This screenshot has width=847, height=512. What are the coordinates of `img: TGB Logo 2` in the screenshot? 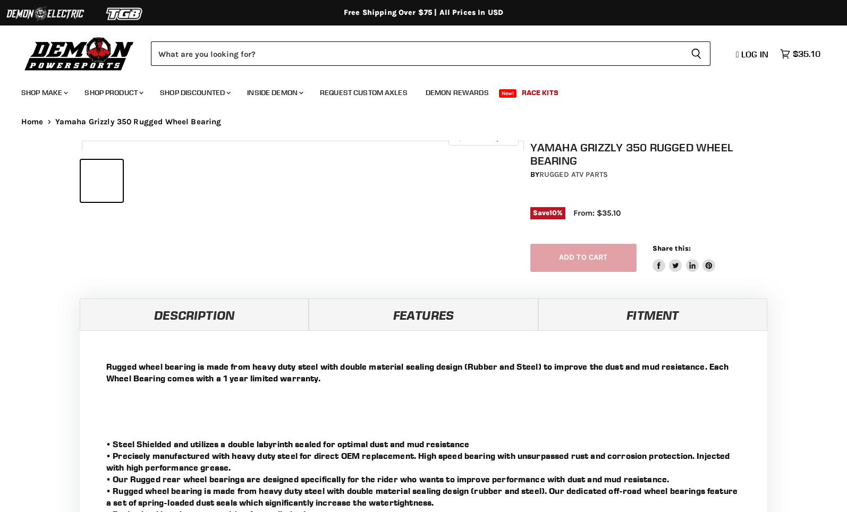 It's located at (125, 14).